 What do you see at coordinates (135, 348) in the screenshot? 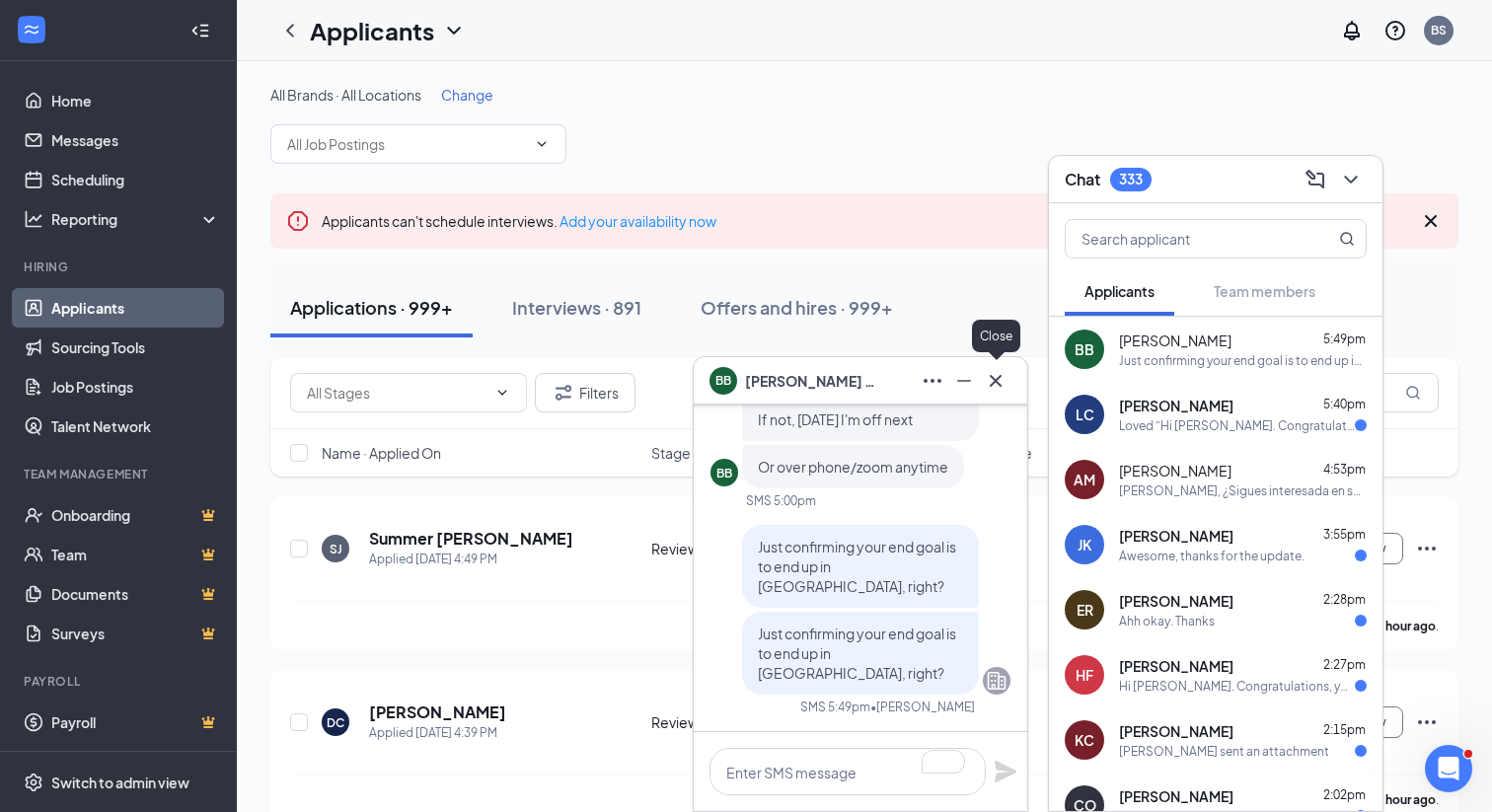
I see `a: Sourcing Tools` at bounding box center [135, 348].